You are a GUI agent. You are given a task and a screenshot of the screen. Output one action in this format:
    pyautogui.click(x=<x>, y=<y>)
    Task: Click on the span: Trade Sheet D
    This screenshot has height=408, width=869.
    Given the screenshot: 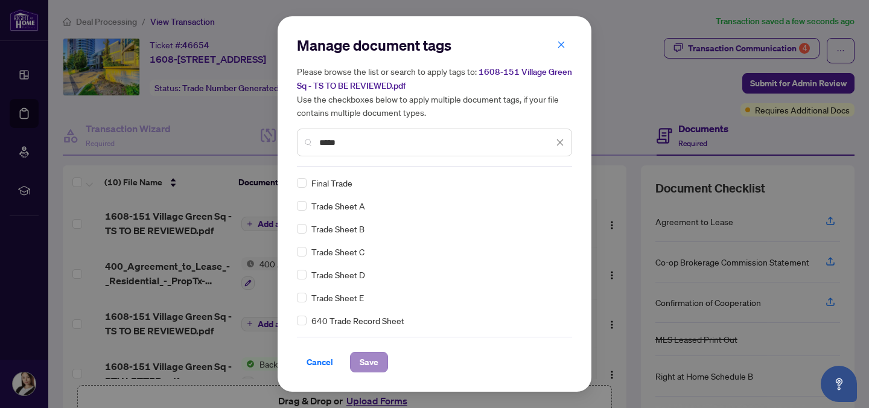 What is the action you would take?
    pyautogui.click(x=338, y=274)
    